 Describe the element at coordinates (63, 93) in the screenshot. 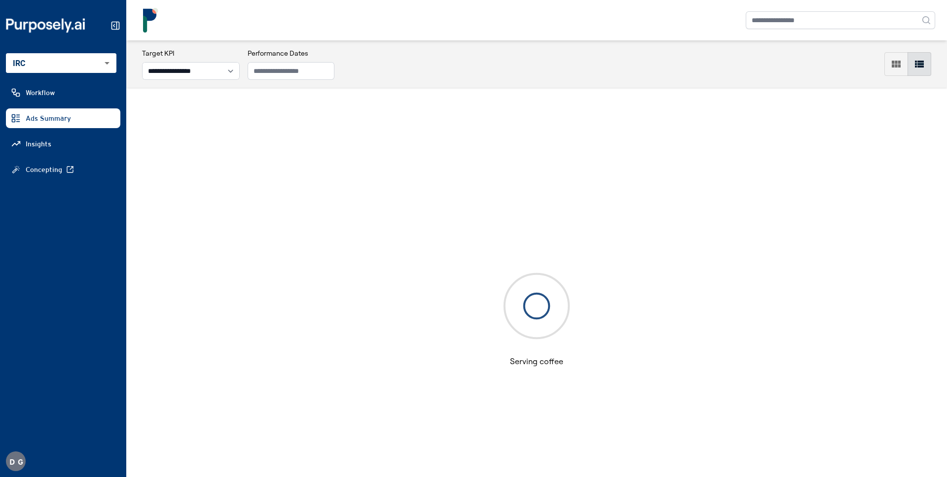

I see `a: Workflow` at that location.